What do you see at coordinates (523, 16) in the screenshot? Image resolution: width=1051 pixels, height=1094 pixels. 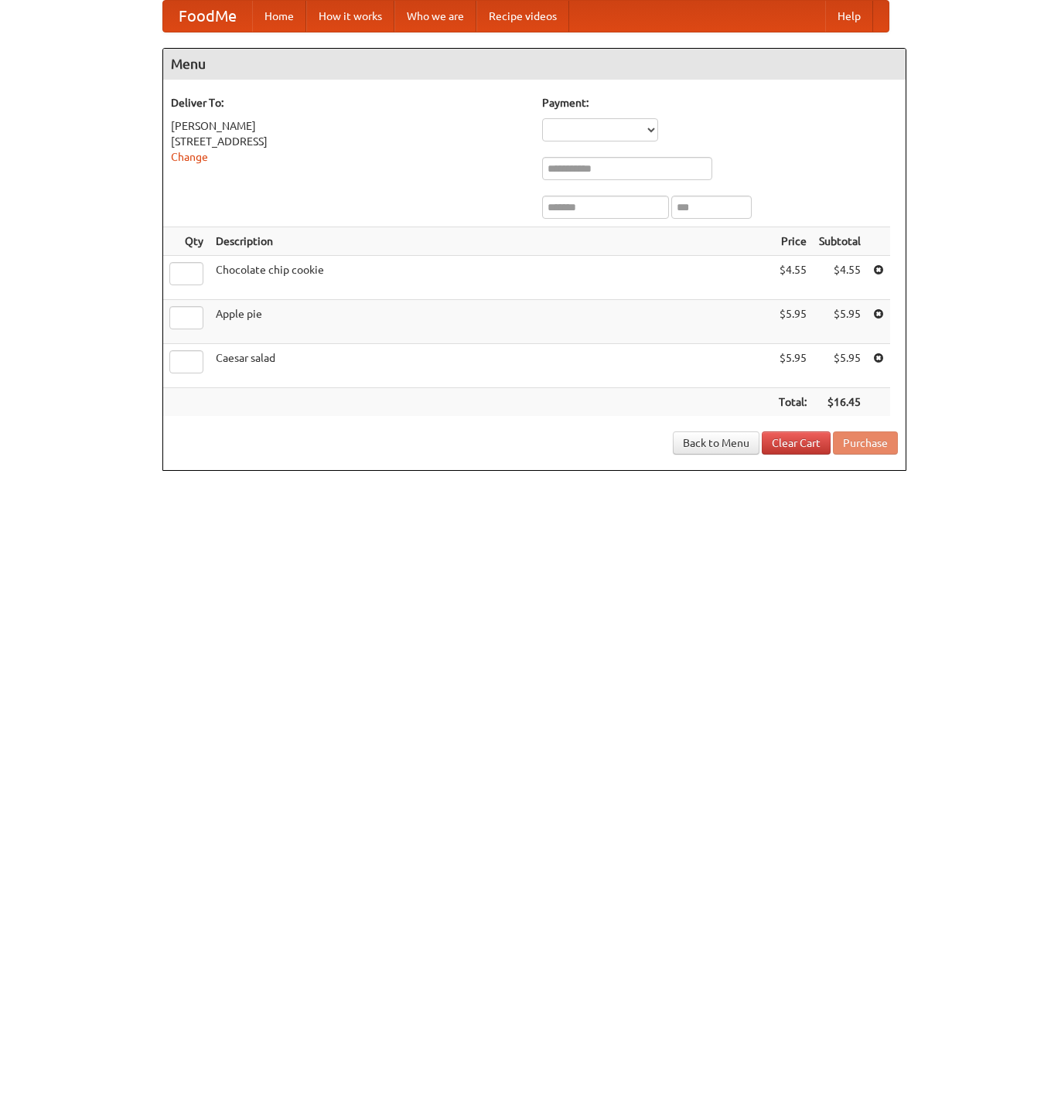 I see `a: Recipe videos` at bounding box center [523, 16].